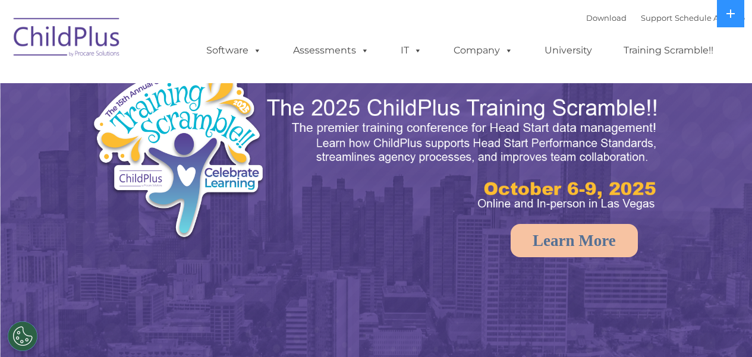 This screenshot has width=752, height=357. What do you see at coordinates (668, 51) in the screenshot?
I see `a: Training Scramble!!` at bounding box center [668, 51].